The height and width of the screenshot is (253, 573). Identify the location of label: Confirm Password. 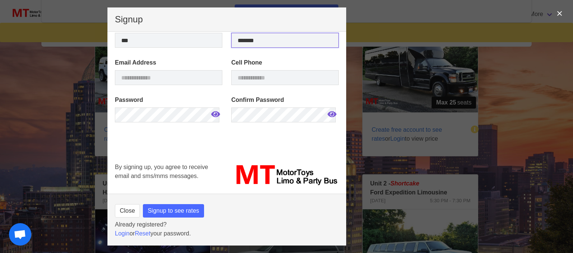
(285, 100).